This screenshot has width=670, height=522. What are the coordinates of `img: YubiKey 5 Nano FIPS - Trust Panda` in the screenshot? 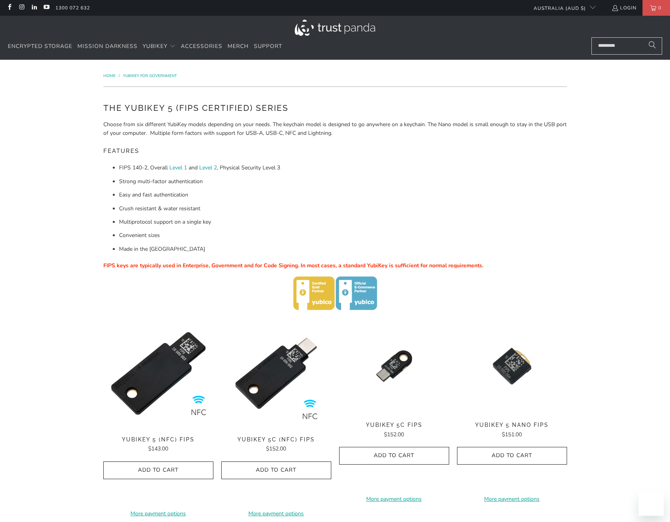 It's located at (512, 366).